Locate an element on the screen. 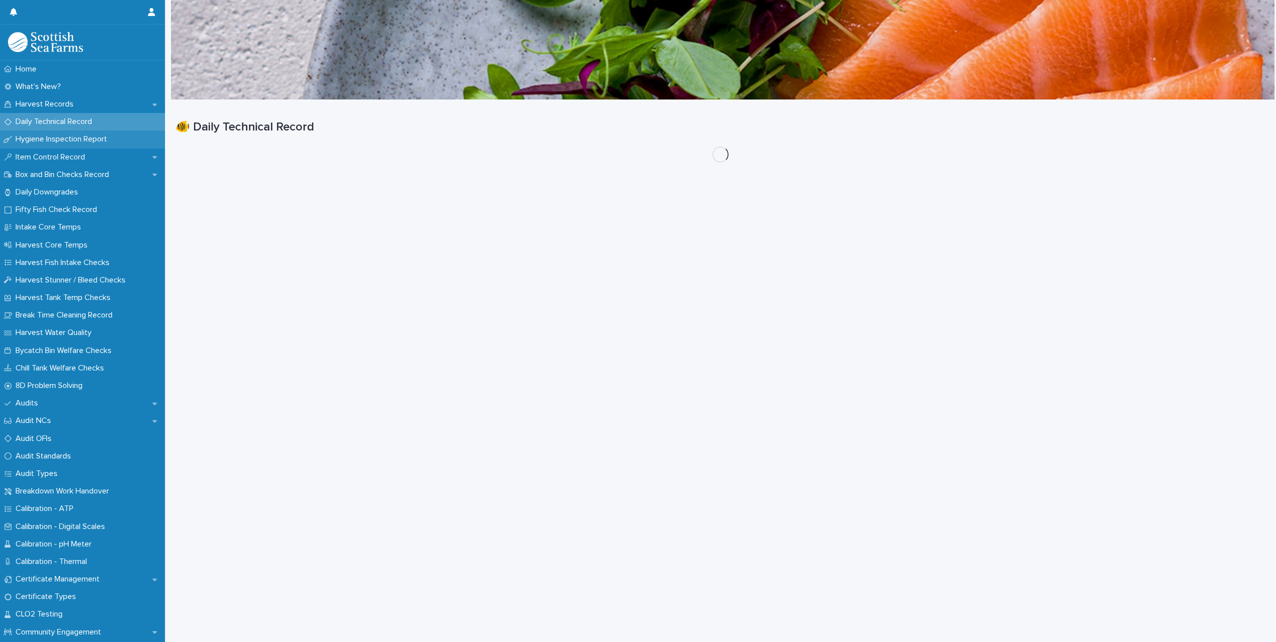  p: Chill Tank Welfare Checks is located at coordinates (61, 368).